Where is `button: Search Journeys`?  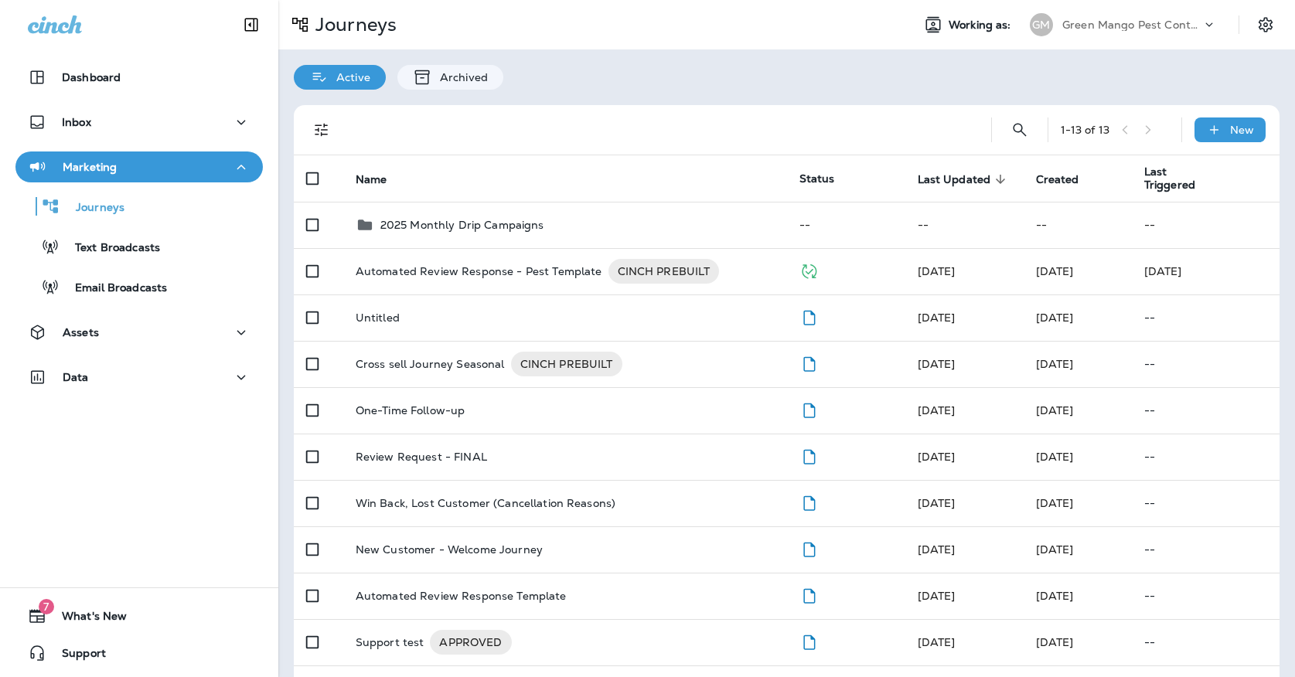
button: Search Journeys is located at coordinates (1020, 130).